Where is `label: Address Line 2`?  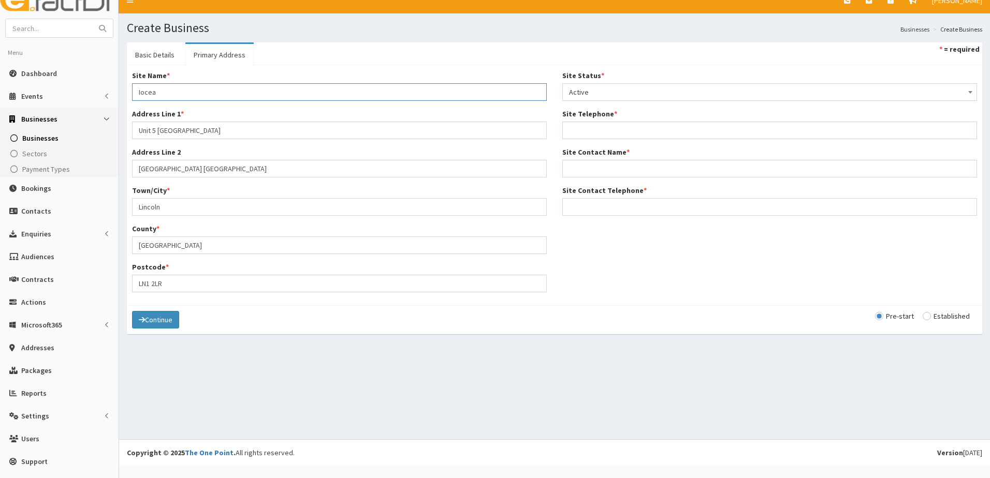 label: Address Line 2 is located at coordinates (156, 152).